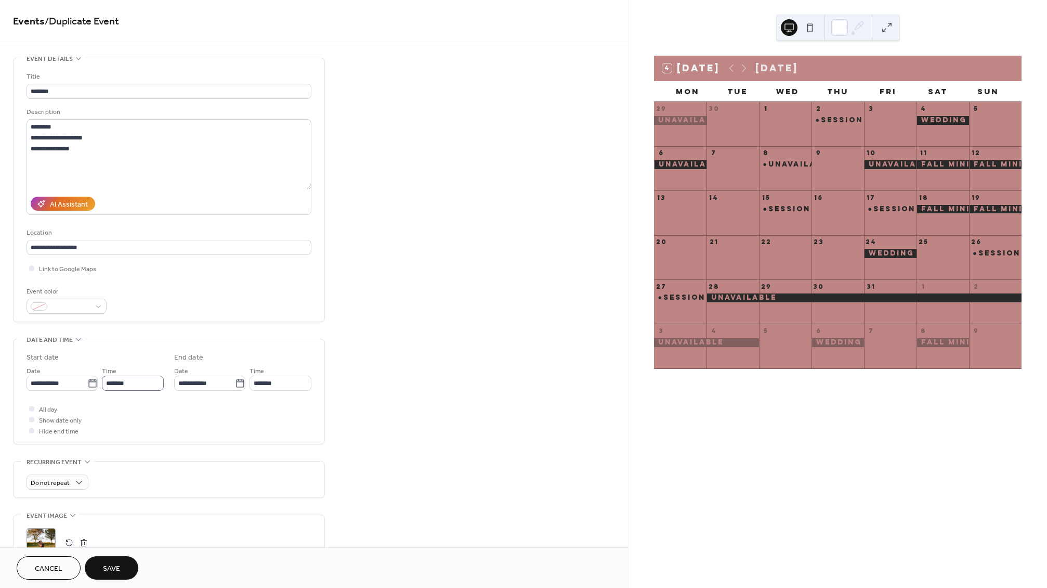  I want to click on div: 28, so click(713, 286).